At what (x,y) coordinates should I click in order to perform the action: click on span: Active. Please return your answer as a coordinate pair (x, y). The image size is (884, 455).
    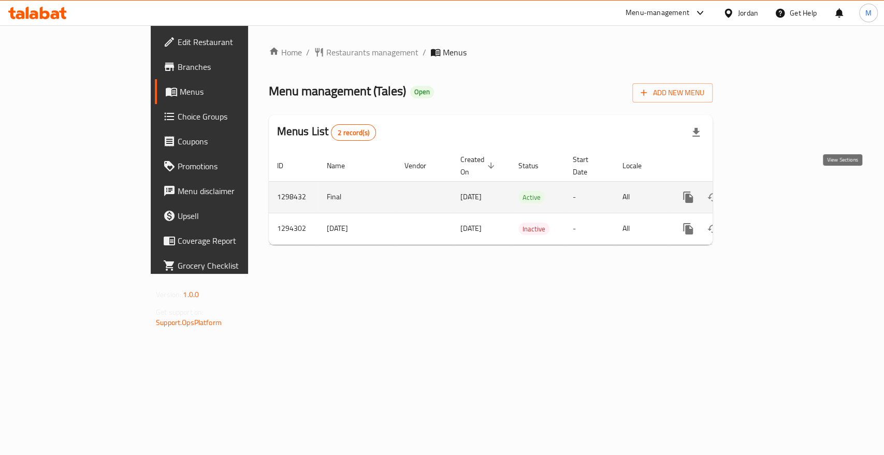
    Looking at the image, I should click on (531, 197).